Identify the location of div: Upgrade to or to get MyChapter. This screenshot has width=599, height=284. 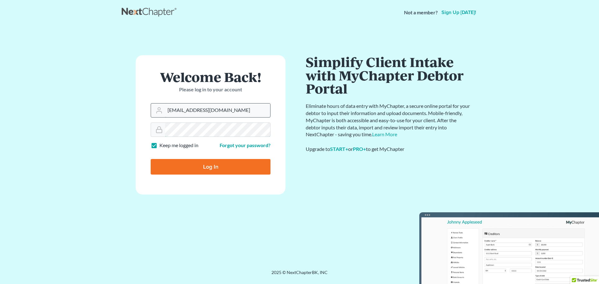
(388, 149).